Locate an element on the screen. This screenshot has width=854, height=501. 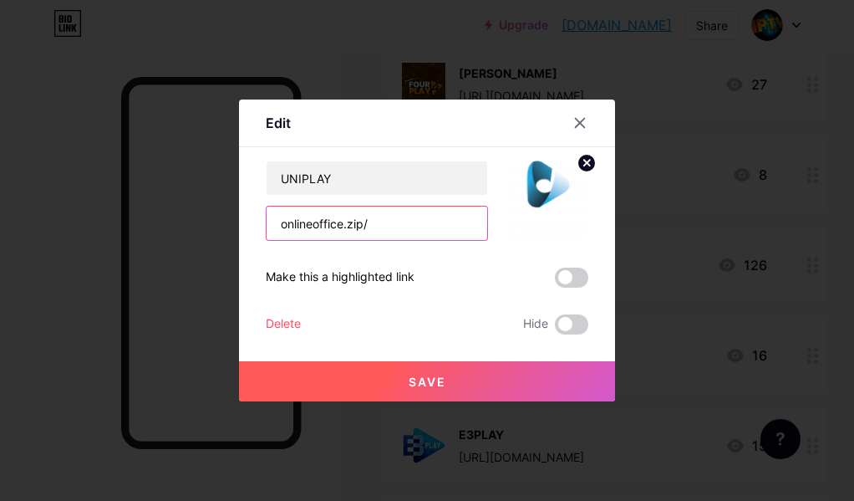
span: Save is located at coordinates (427, 381).